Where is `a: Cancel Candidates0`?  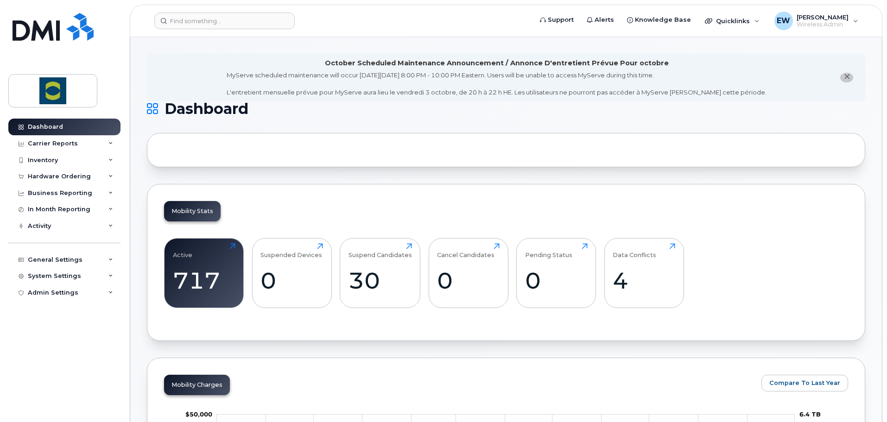
a: Cancel Candidates0 is located at coordinates (468, 273).